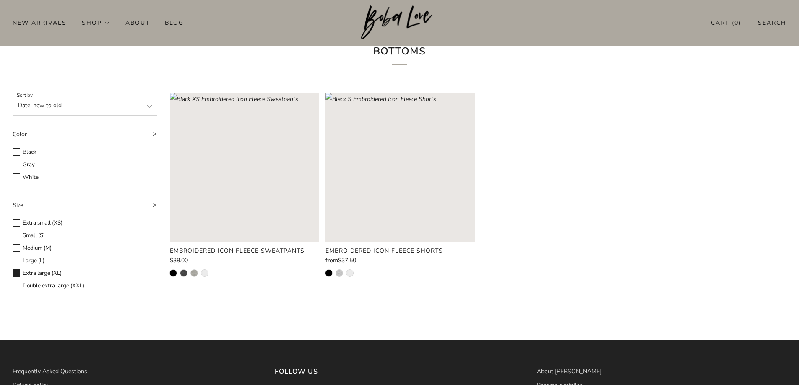  What do you see at coordinates (400, 251) in the screenshot?
I see `a: Embroidered Icon Fleece Shorts` at bounding box center [400, 251].